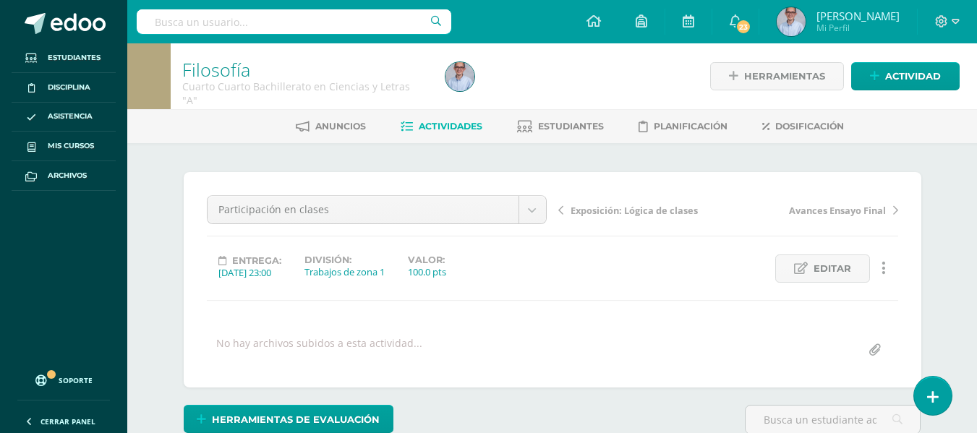  Describe the element at coordinates (785, 76) in the screenshot. I see `span: Herramientas` at that location.